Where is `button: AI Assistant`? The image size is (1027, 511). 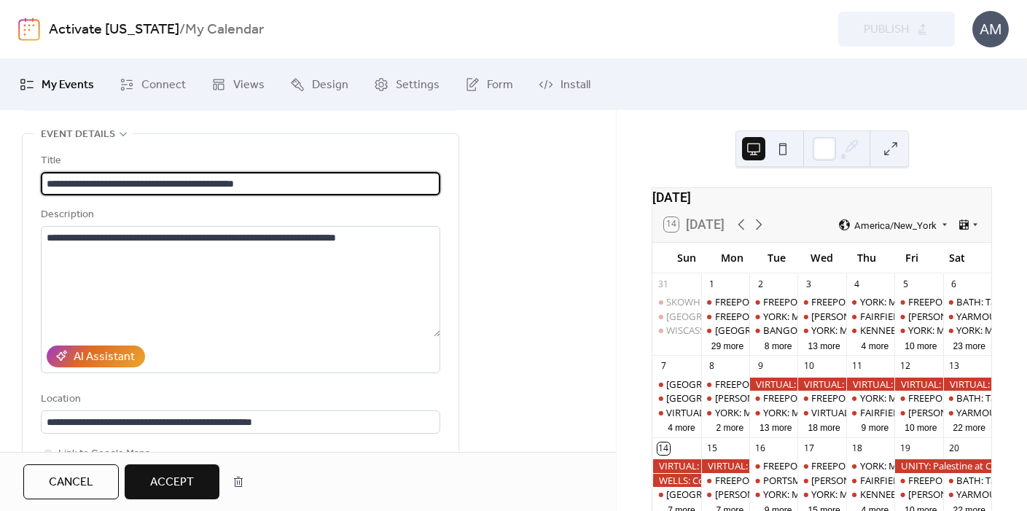
button: AI Assistant is located at coordinates (96, 357).